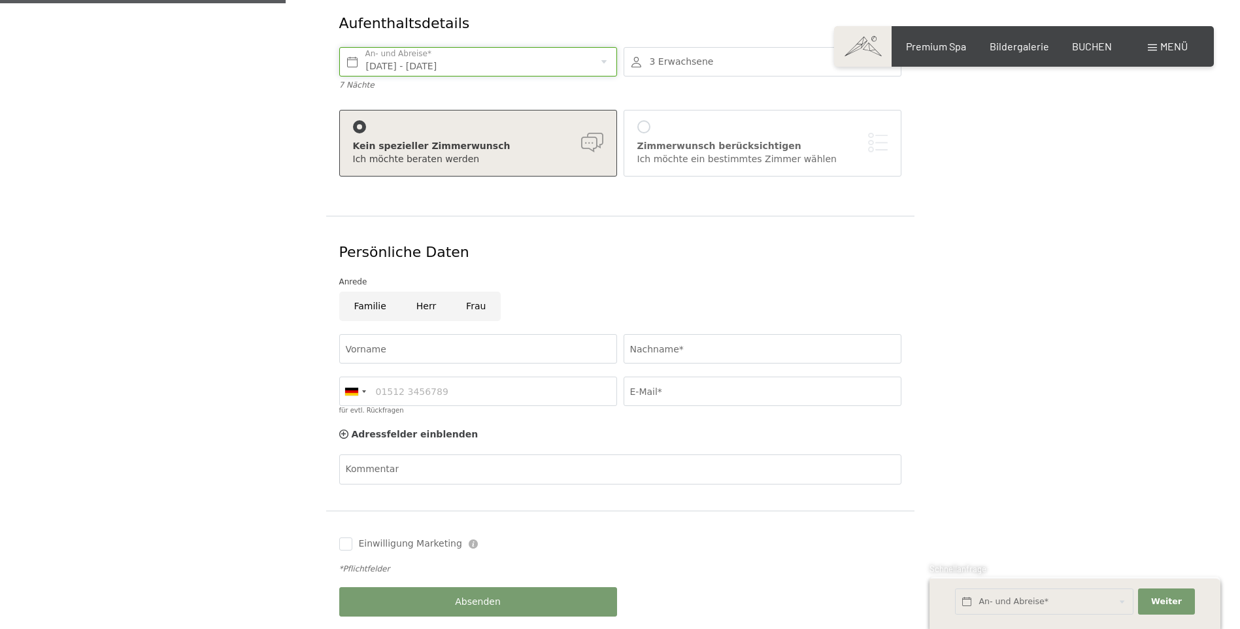 Image resolution: width=1240 pixels, height=629 pixels. What do you see at coordinates (1019, 46) in the screenshot?
I see `span: Bildergalerie` at bounding box center [1019, 46].